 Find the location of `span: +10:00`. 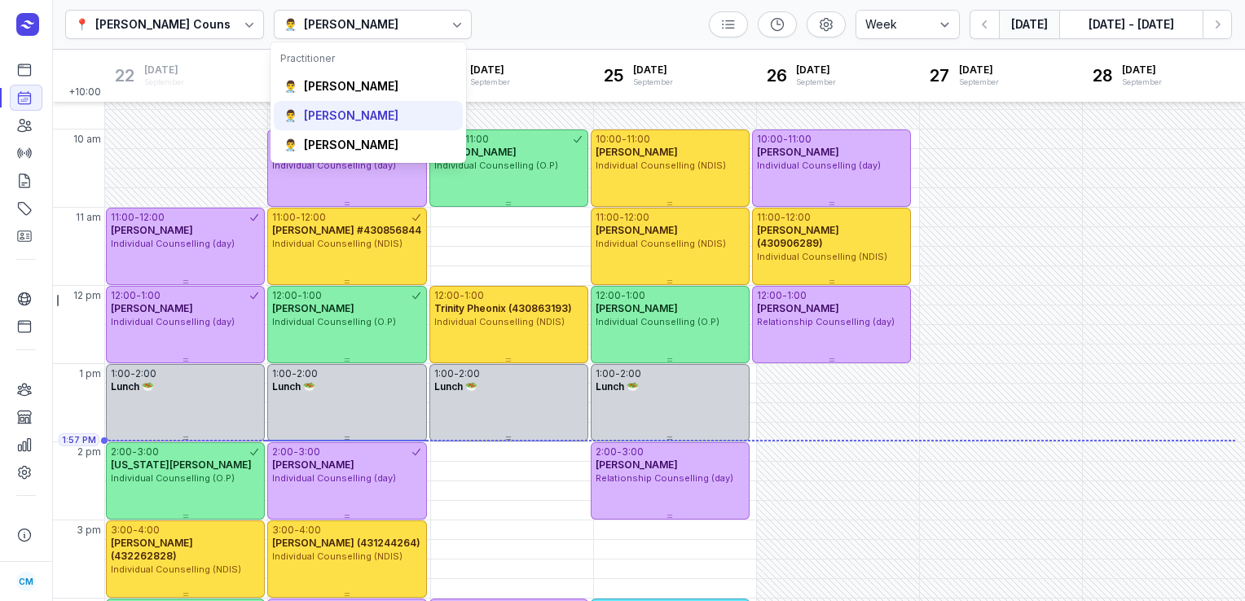

span: +10:00 is located at coordinates (86, 94).